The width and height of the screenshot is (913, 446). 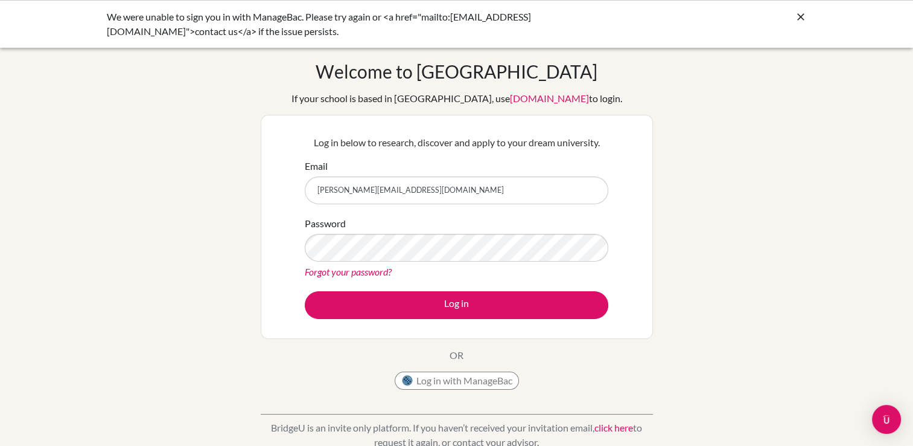 I want to click on label: Email, so click(x=316, y=166).